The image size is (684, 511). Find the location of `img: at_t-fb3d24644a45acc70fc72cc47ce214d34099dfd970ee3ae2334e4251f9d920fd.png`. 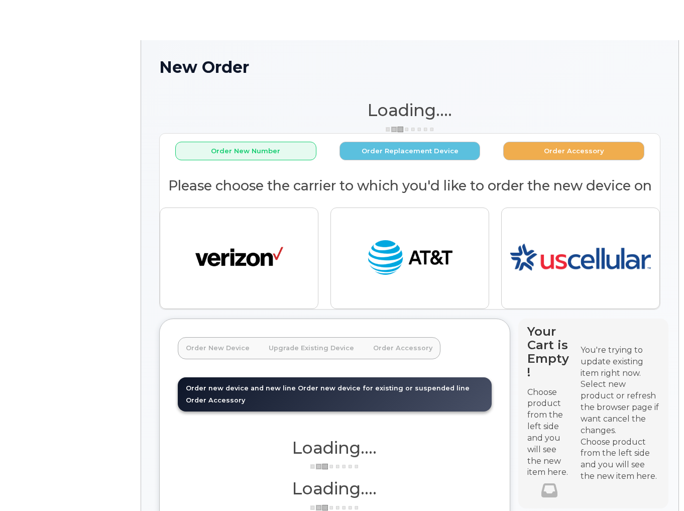

img: at_t-fb3d24644a45acc70fc72cc47ce214d34099dfd970ee3ae2334e4251f9d920fd.png is located at coordinates (410, 258).